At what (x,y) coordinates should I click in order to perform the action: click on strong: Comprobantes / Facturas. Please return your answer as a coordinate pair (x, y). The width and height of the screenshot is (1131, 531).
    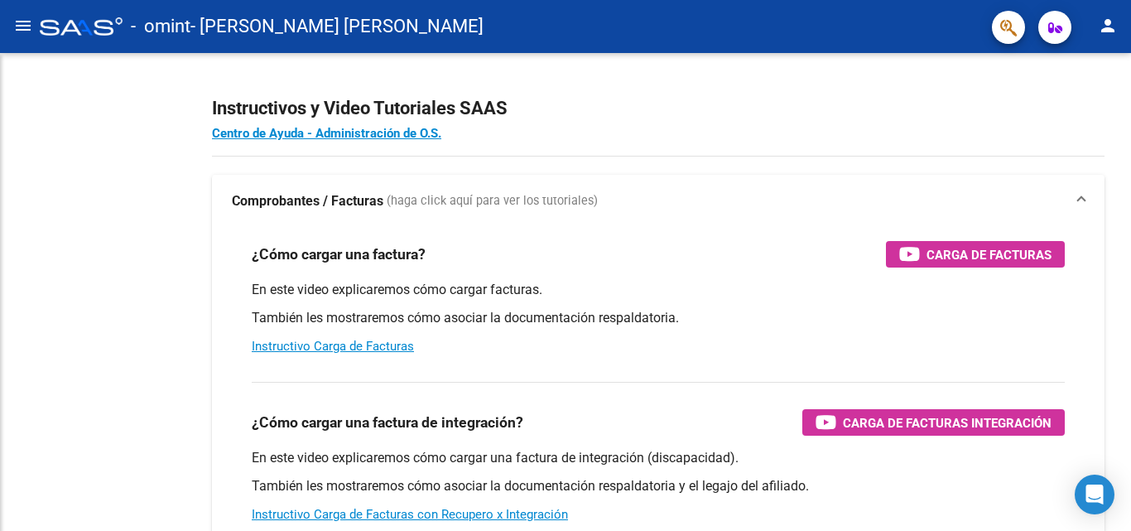
    Looking at the image, I should click on (307, 201).